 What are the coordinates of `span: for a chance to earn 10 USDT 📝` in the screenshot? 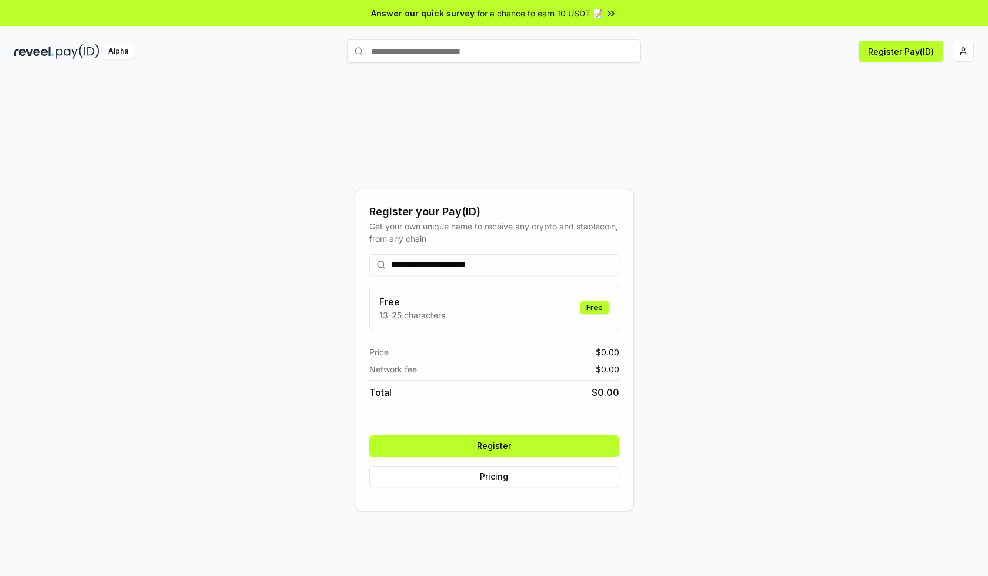 It's located at (540, 13).